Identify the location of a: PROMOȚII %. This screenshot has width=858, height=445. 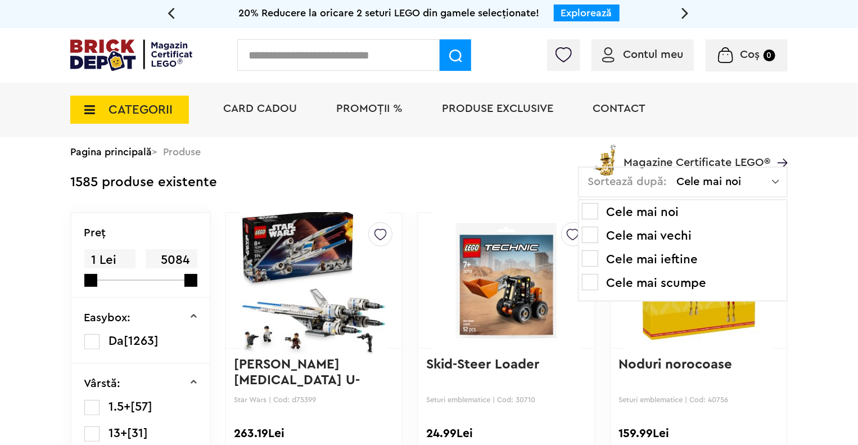
(369, 108).